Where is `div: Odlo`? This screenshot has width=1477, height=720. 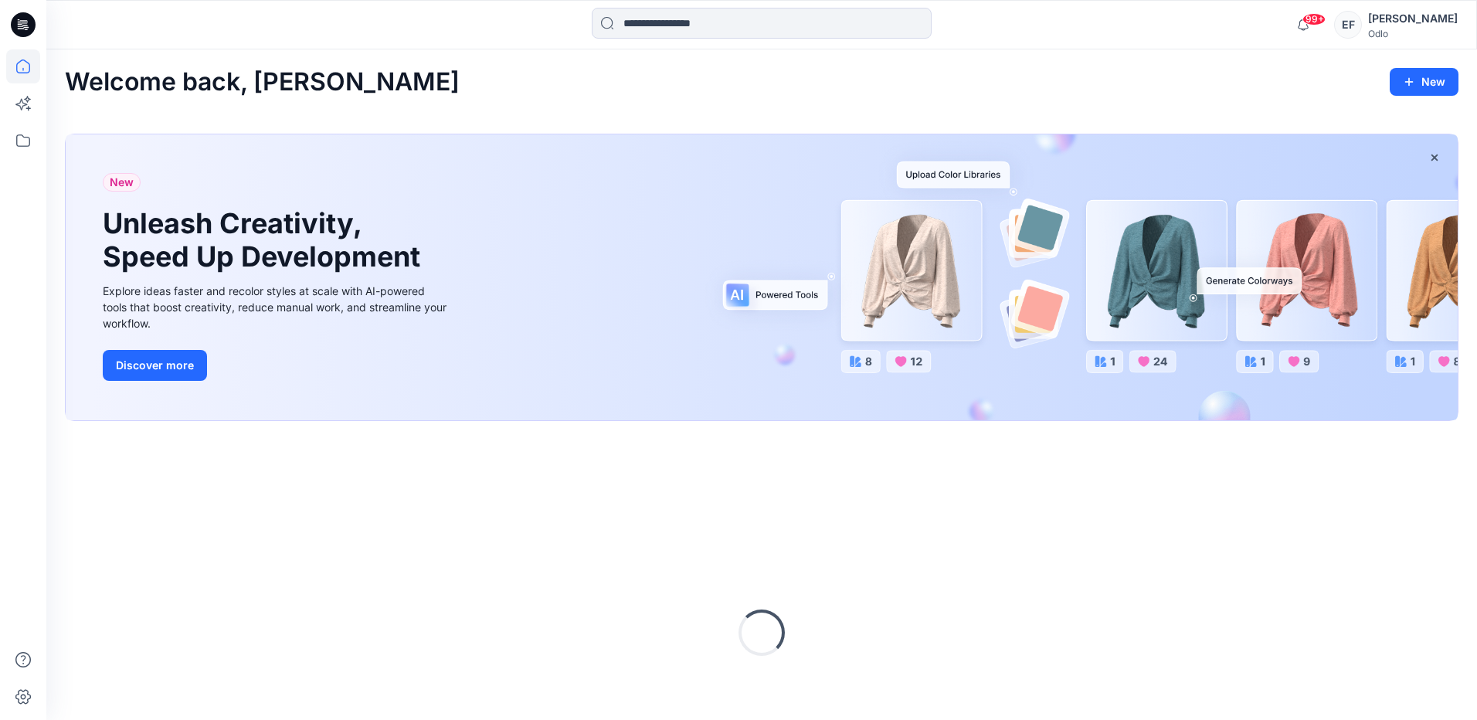
div: Odlo is located at coordinates (1413, 33).